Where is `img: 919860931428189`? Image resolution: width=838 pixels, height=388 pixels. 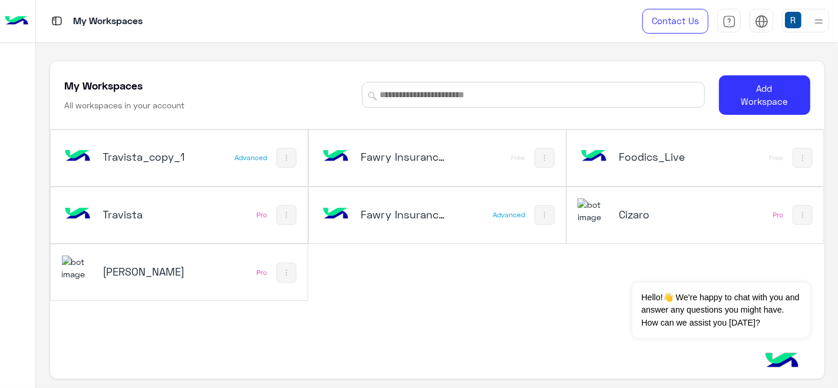 img: 919860931428189 is located at coordinates (594, 211).